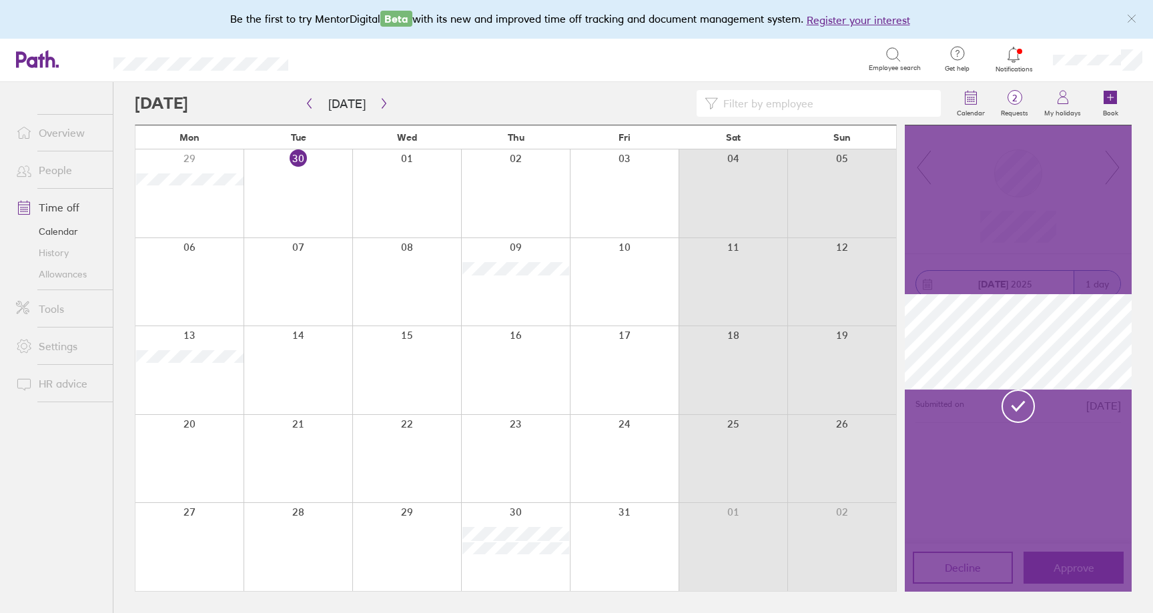 The height and width of the screenshot is (613, 1153). Describe the element at coordinates (825, 103) in the screenshot. I see `input: Filter by employee` at that location.